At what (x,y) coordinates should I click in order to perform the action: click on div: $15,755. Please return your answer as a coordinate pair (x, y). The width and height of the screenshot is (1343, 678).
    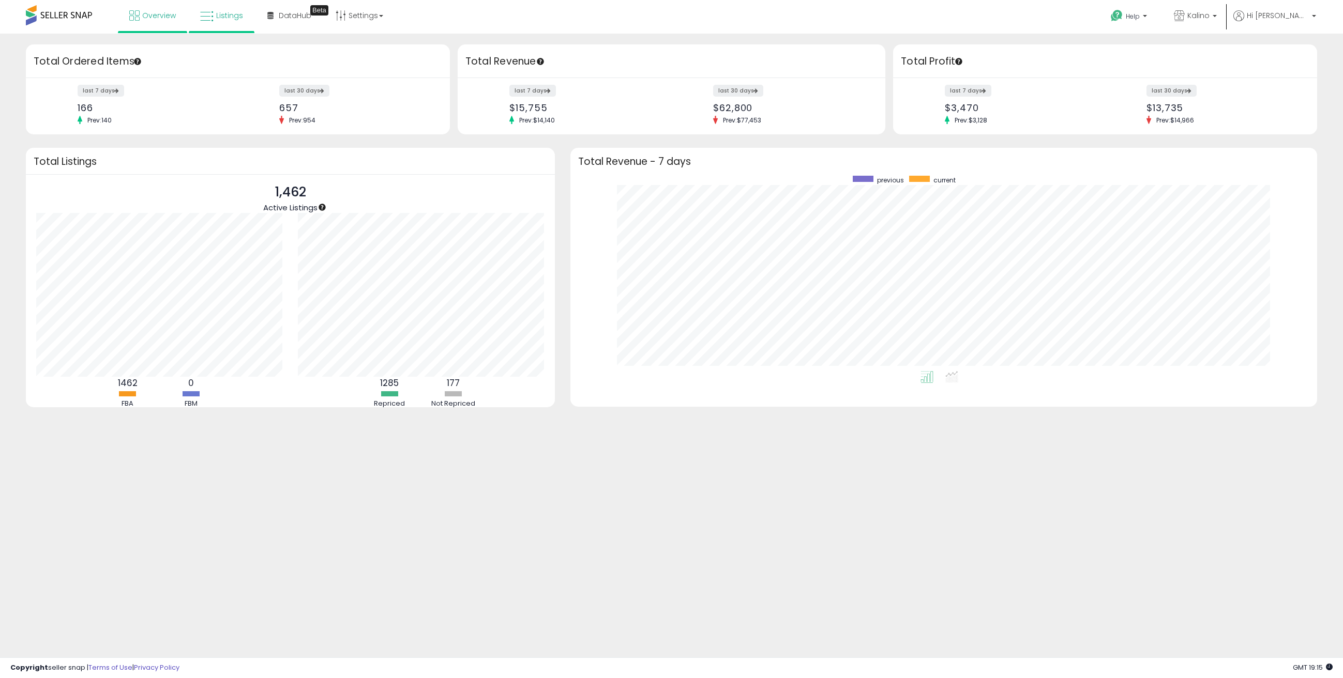
    Looking at the image, I should click on (586, 108).